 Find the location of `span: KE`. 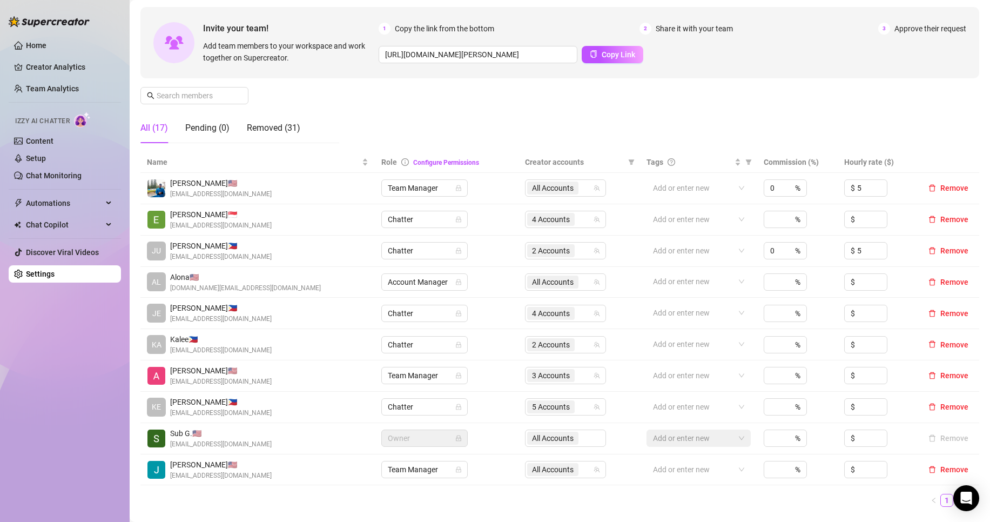

span: KE is located at coordinates (156, 407).